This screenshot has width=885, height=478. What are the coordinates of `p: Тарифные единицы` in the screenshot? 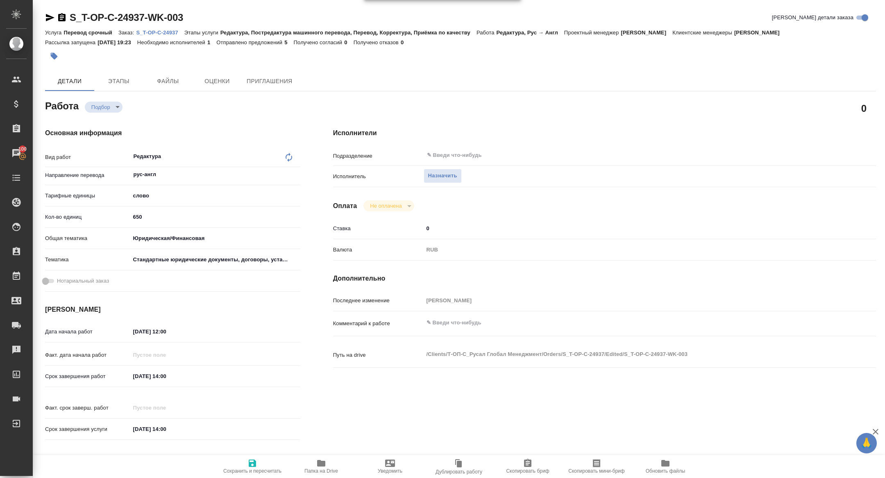 It's located at (88, 196).